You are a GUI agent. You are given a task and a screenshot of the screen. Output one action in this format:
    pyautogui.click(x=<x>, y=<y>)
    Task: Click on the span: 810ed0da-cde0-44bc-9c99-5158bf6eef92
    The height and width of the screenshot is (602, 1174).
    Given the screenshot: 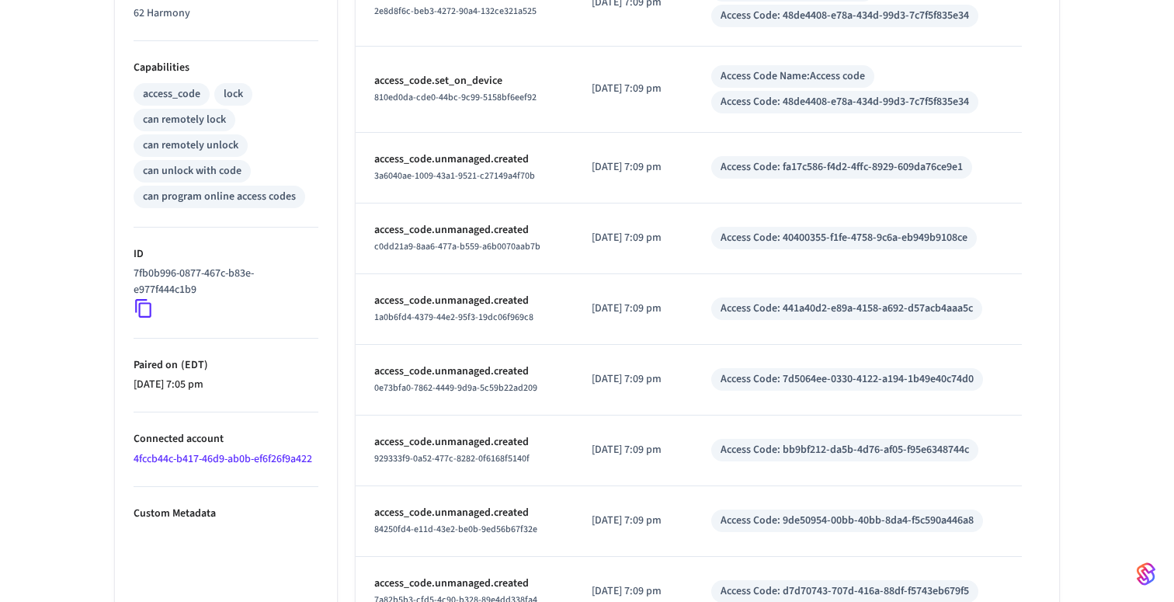 What is the action you would take?
    pyautogui.click(x=455, y=97)
    